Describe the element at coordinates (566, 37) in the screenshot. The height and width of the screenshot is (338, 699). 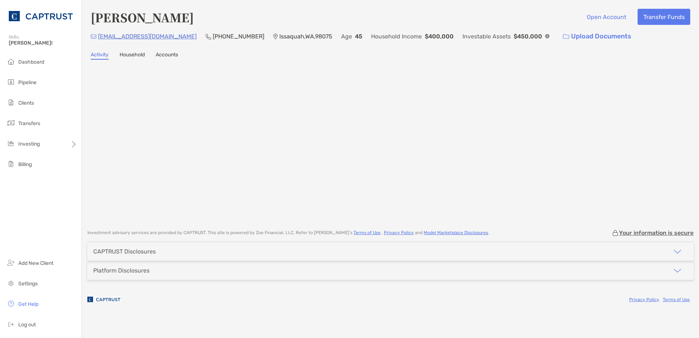
I see `img: button icon` at that location.